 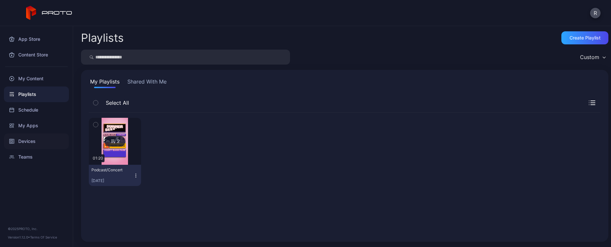 What do you see at coordinates (36, 55) in the screenshot?
I see `a: Content Store` at bounding box center [36, 55].